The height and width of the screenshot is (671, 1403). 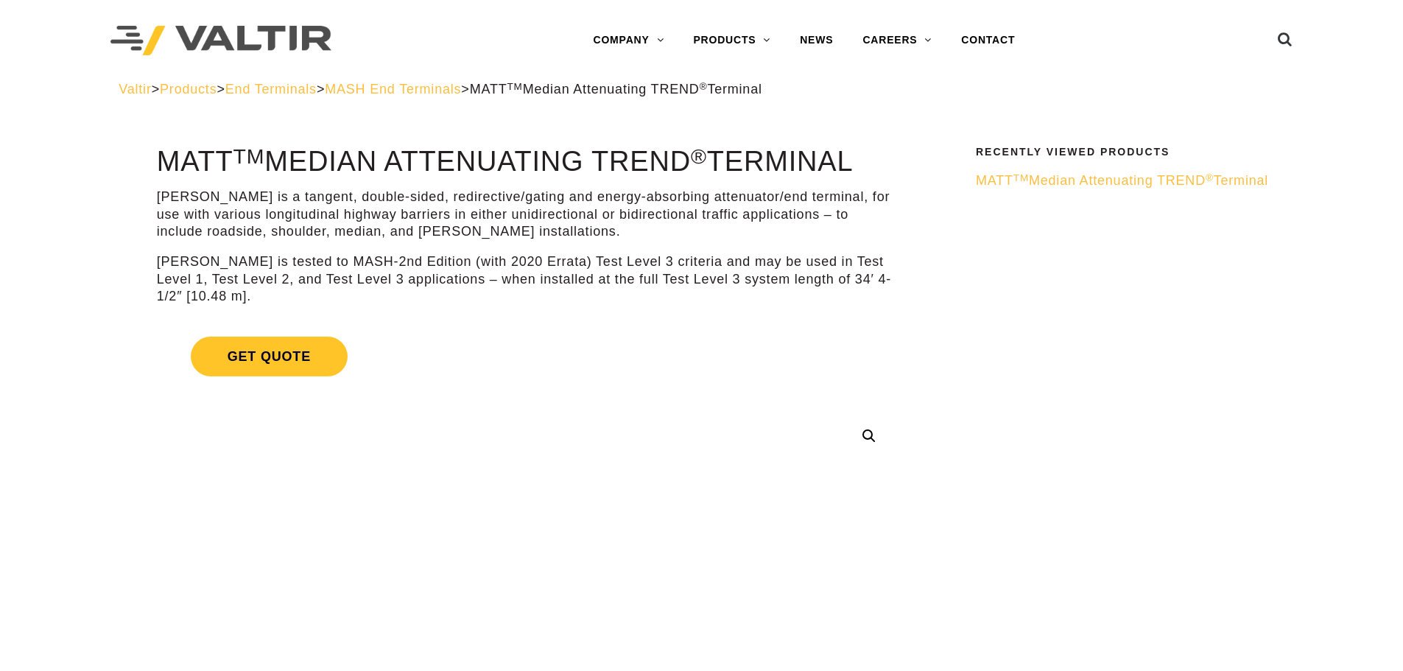 I want to click on span: Get Quote, so click(x=269, y=356).